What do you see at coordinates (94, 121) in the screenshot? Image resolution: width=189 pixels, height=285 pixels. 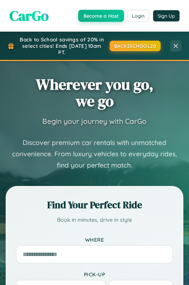 I see `h3: Begin your journey with CarGo` at bounding box center [94, 121].